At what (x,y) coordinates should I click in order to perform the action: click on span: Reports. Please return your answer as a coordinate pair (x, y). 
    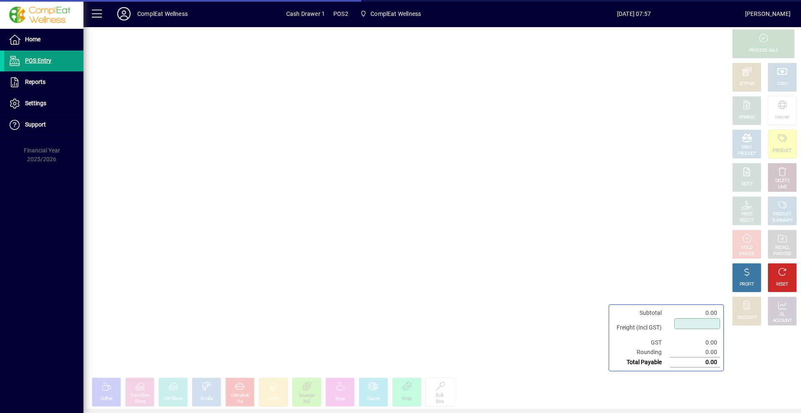
    Looking at the image, I should click on (35, 82).